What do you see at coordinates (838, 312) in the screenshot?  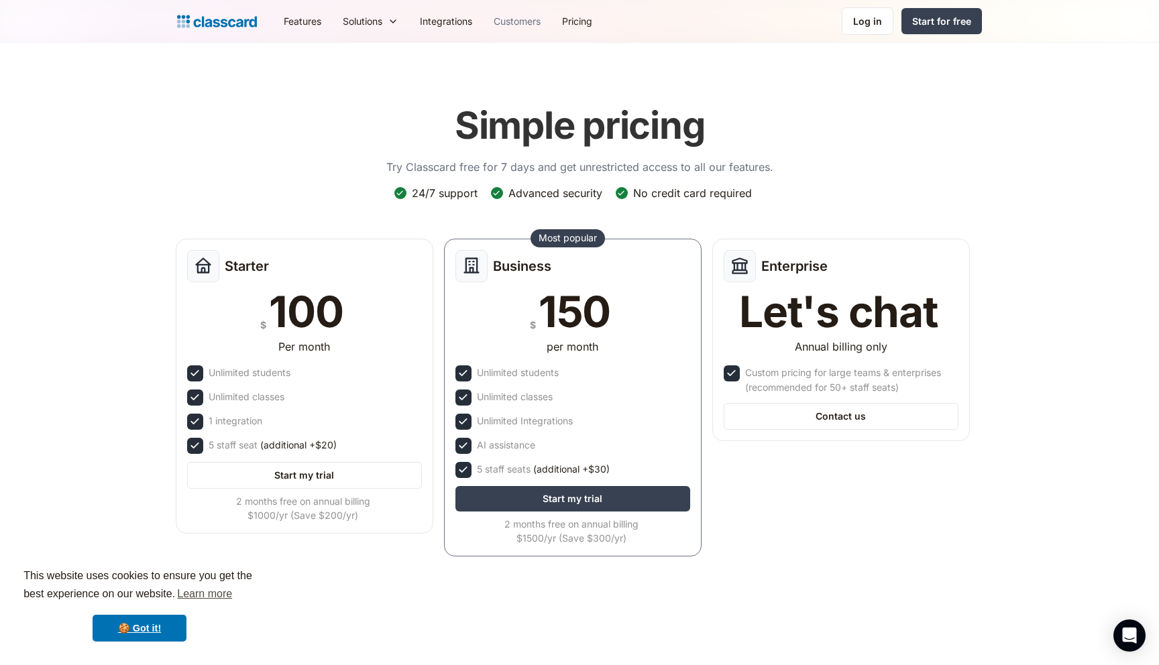 I see `div: Let's chat` at bounding box center [838, 312].